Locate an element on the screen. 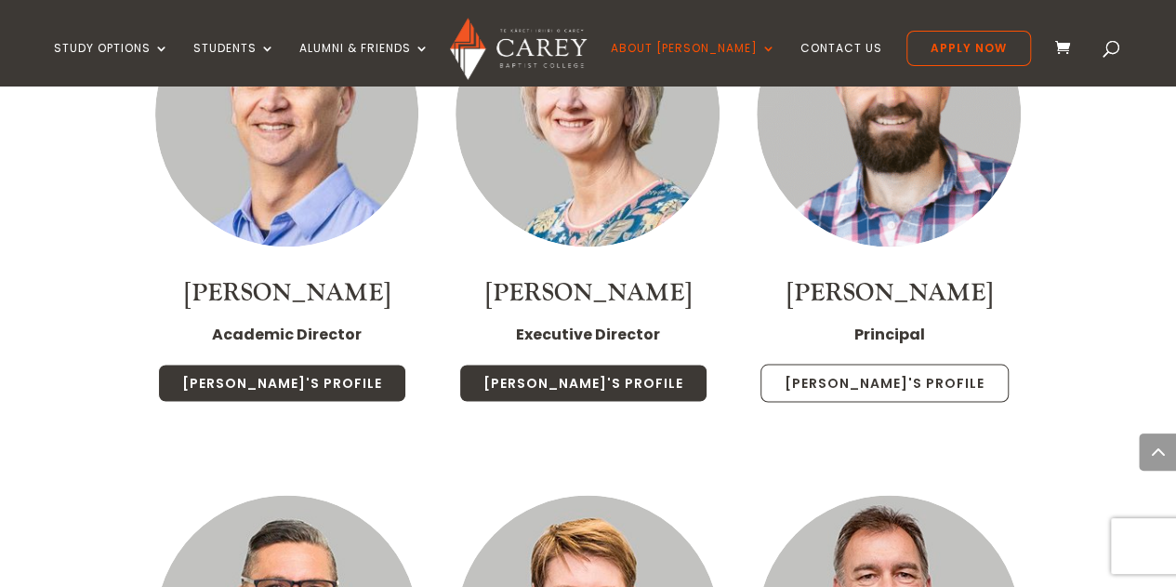 This screenshot has height=587, width=1176. strong: Principal is located at coordinates (889, 333).